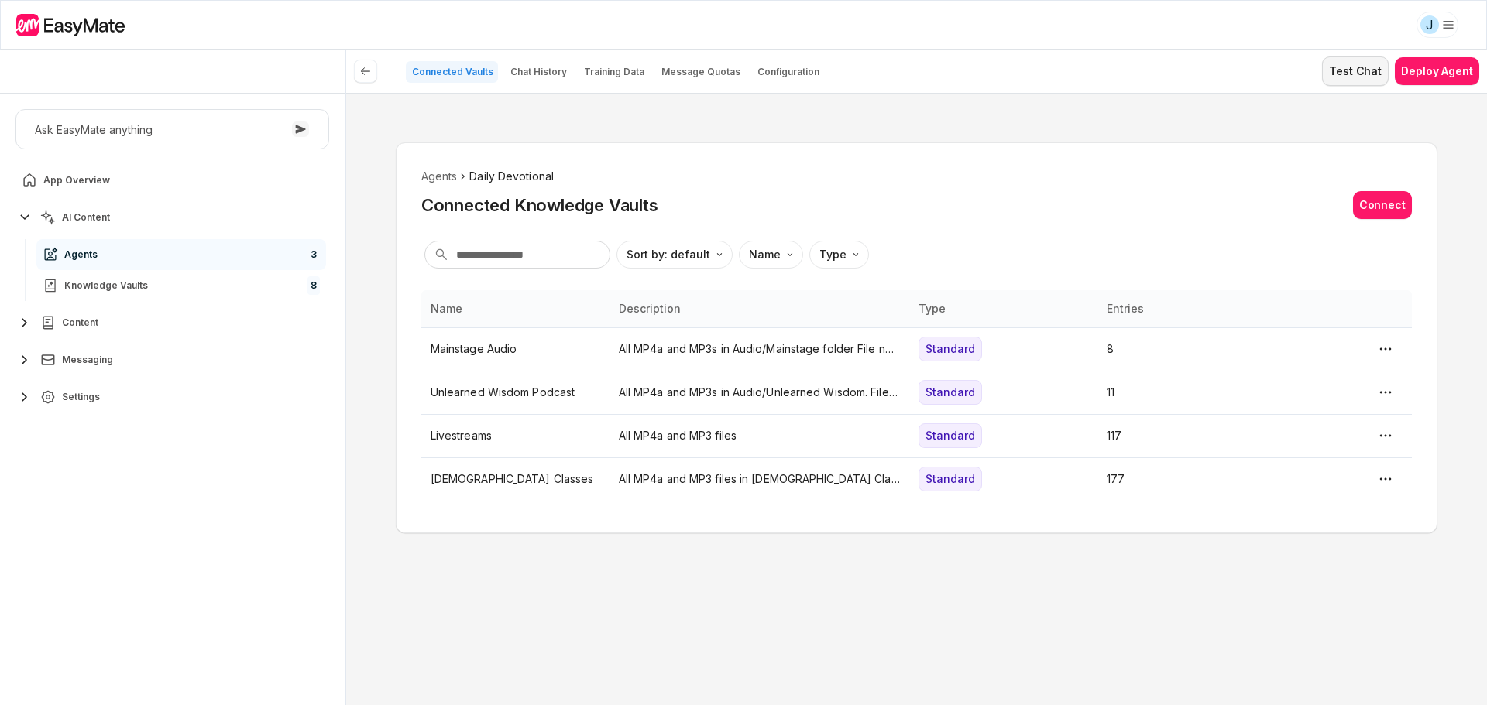 The width and height of the screenshot is (1487, 705). I want to click on p: Message Quotas, so click(701, 72).